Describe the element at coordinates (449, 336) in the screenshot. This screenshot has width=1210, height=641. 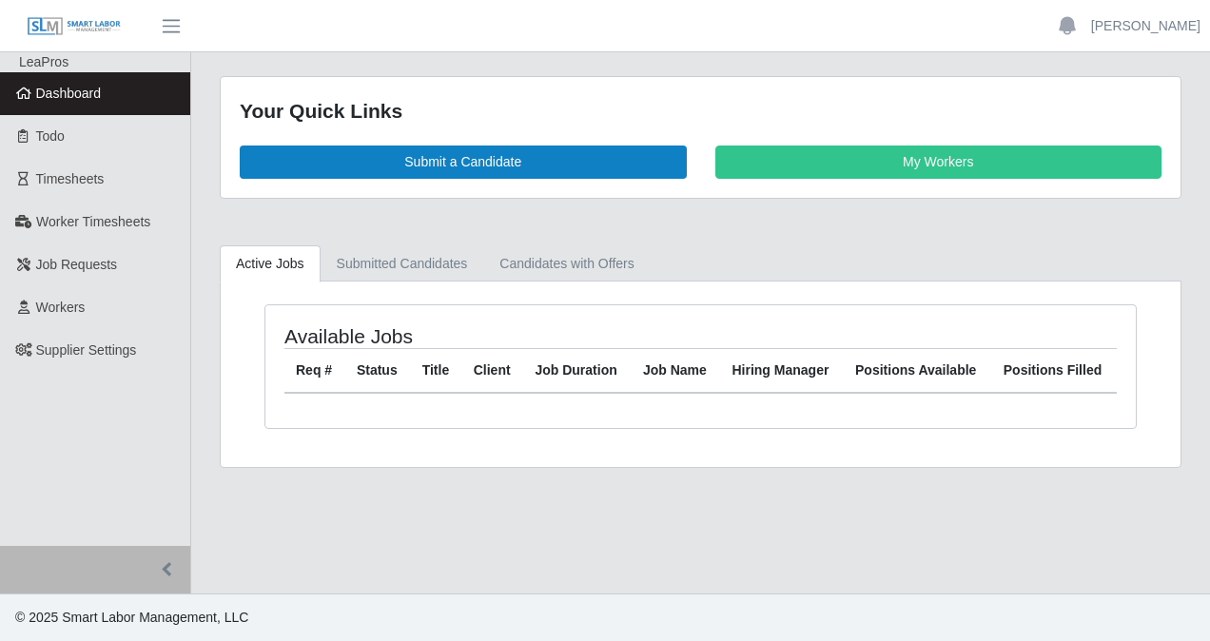
I see `h4: Available Jobs` at that location.